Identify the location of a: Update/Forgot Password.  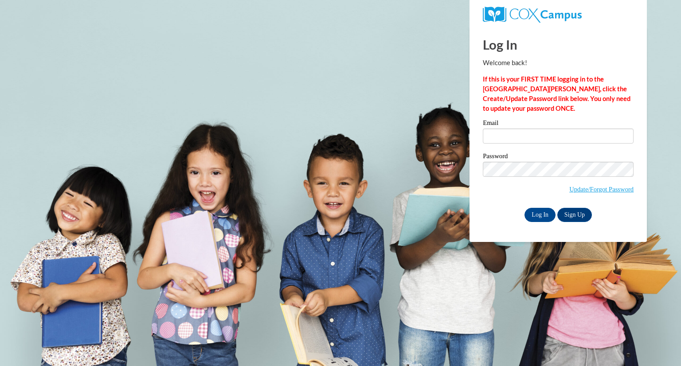
(601, 189).